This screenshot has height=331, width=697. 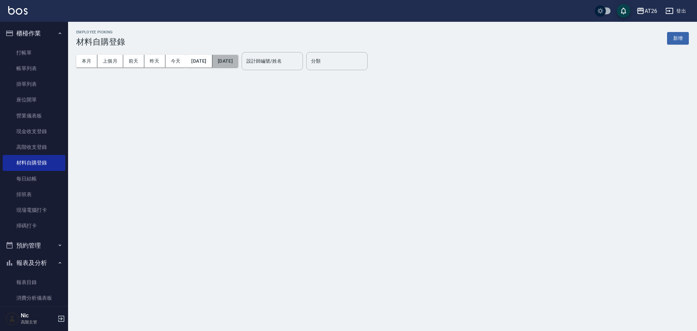 I want to click on button: 上個月, so click(x=110, y=61).